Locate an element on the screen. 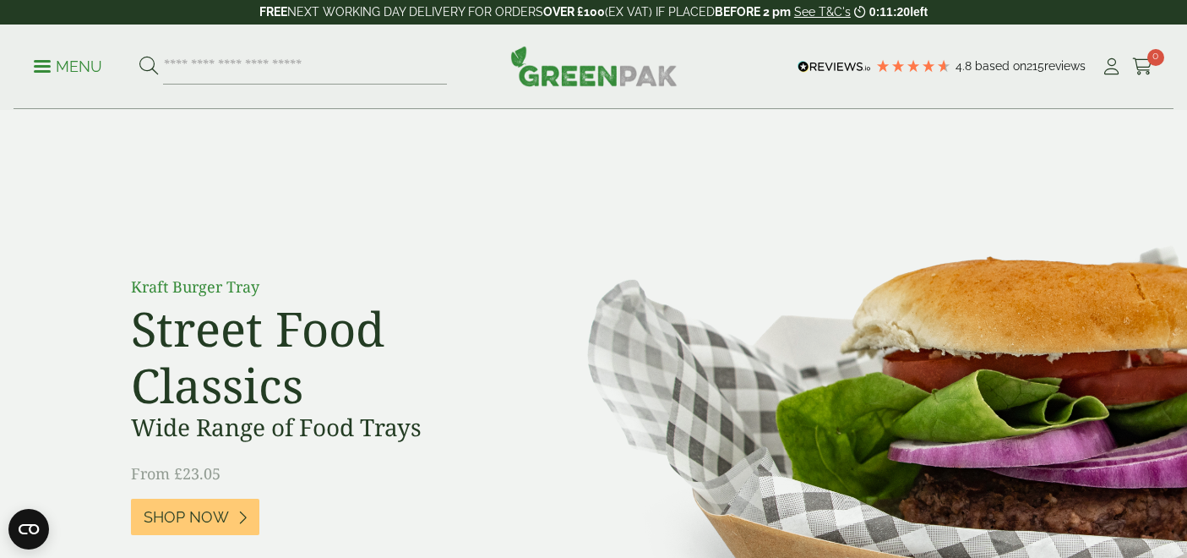 The height and width of the screenshot is (558, 1187). img: GreenPak Supplies is located at coordinates (594, 66).